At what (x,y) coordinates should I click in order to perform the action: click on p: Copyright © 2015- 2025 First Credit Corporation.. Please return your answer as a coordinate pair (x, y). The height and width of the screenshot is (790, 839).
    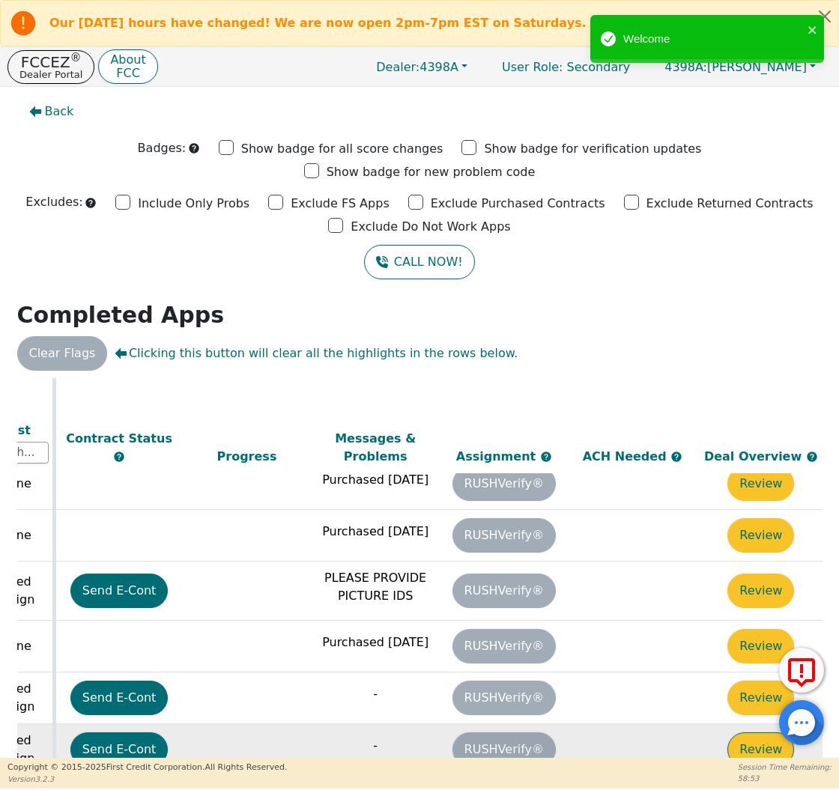
    Looking at the image, I should click on (147, 768).